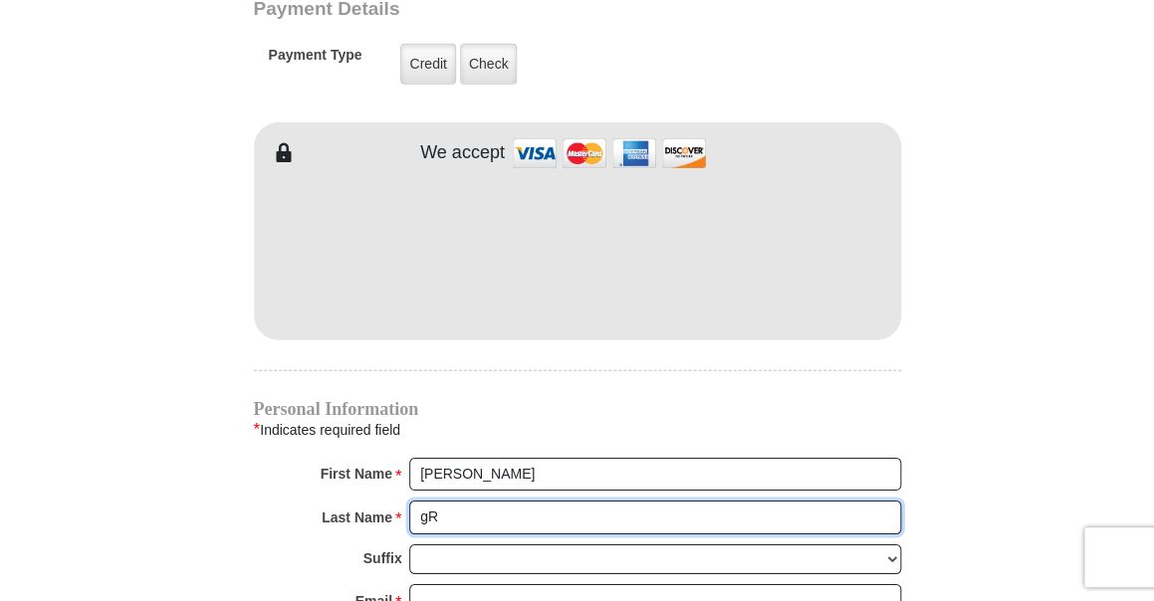 The image size is (1154, 601). I want to click on h5: Payment Type, so click(316, 60).